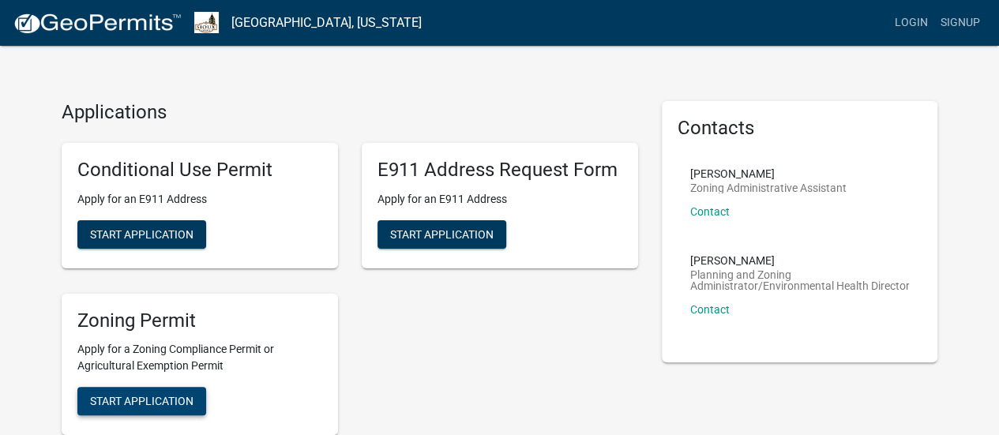 The width and height of the screenshot is (999, 435). I want to click on h5: Zoning Permit, so click(200, 321).